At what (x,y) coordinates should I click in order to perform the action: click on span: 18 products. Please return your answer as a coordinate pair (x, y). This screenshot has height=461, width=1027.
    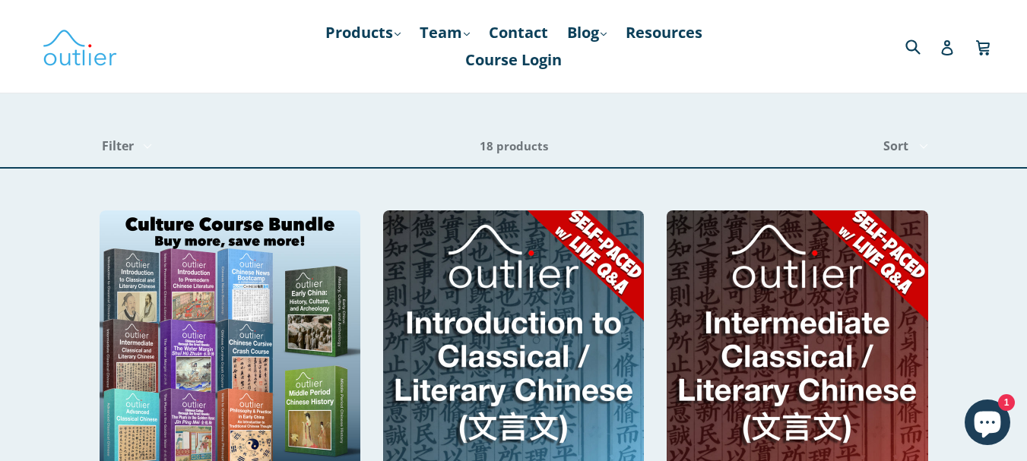
    Looking at the image, I should click on (514, 146).